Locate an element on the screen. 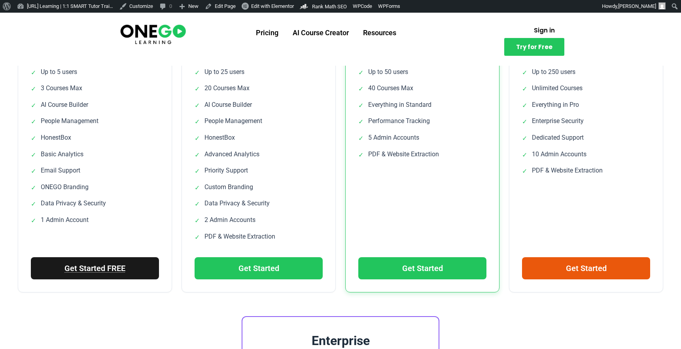  span: 10 Admin Accounts is located at coordinates (559, 154).